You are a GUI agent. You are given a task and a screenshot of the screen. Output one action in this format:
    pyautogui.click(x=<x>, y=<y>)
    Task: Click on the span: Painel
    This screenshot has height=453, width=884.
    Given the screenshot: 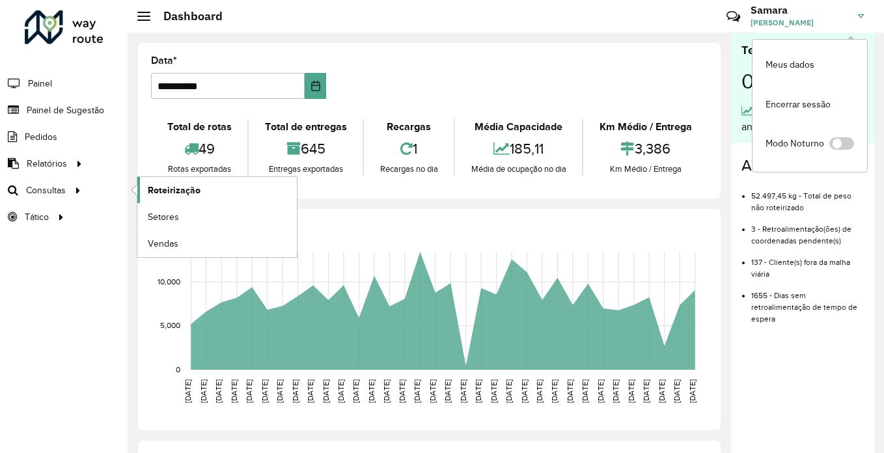 What is the action you would take?
    pyautogui.click(x=40, y=83)
    